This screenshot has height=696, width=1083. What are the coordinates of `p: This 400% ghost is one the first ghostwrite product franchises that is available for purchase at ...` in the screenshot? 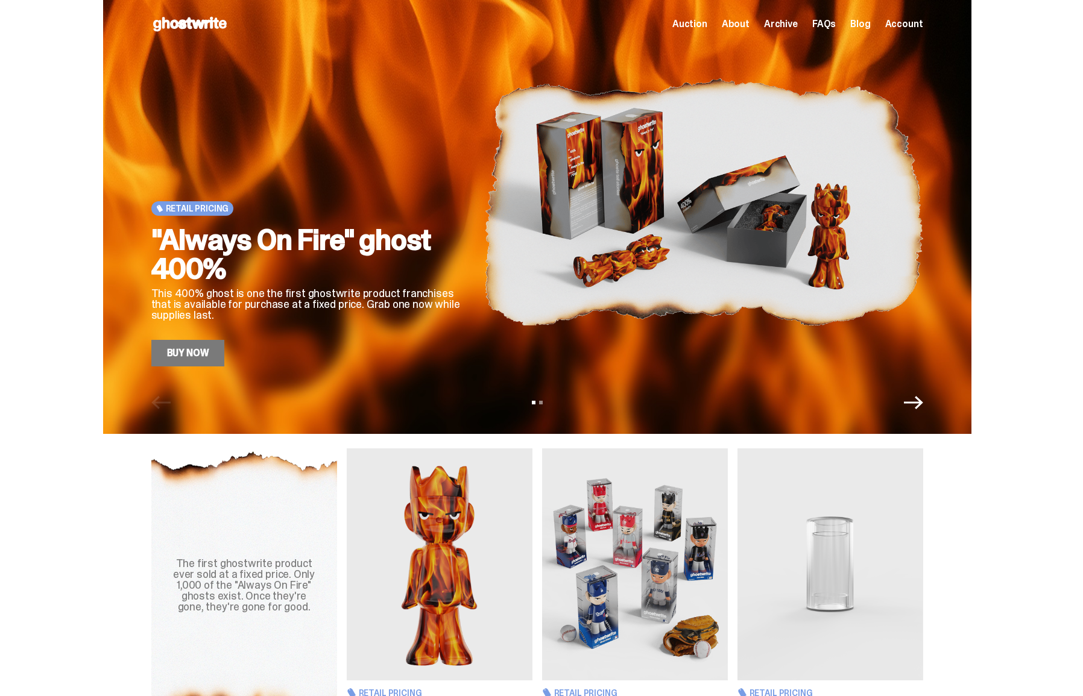 It's located at (308, 304).